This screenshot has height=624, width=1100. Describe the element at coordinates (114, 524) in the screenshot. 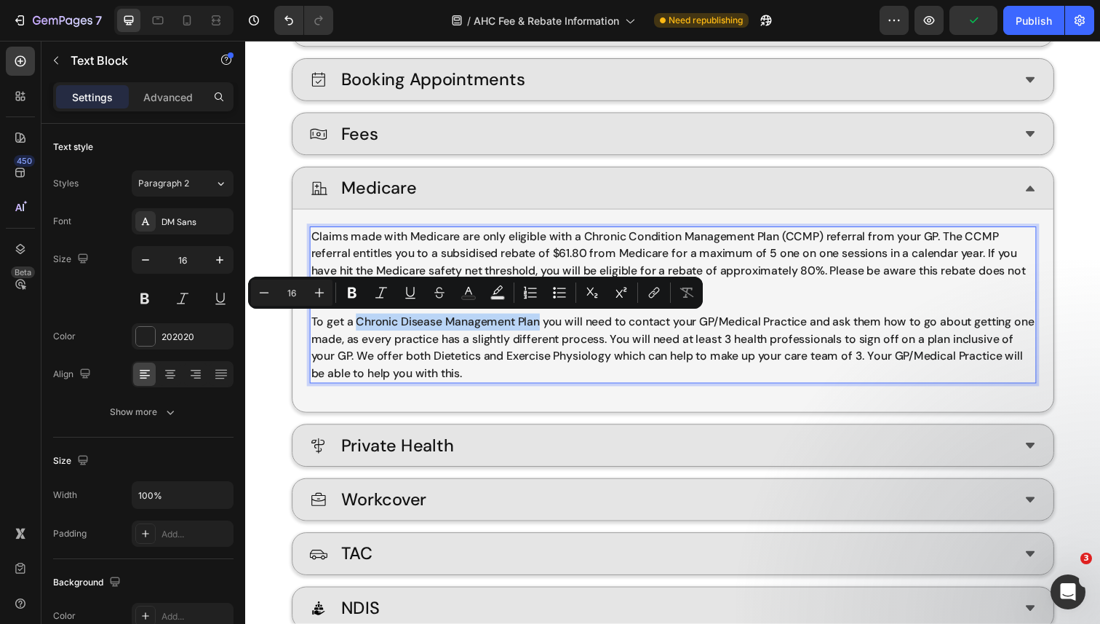

I see `p: TAC` at that location.